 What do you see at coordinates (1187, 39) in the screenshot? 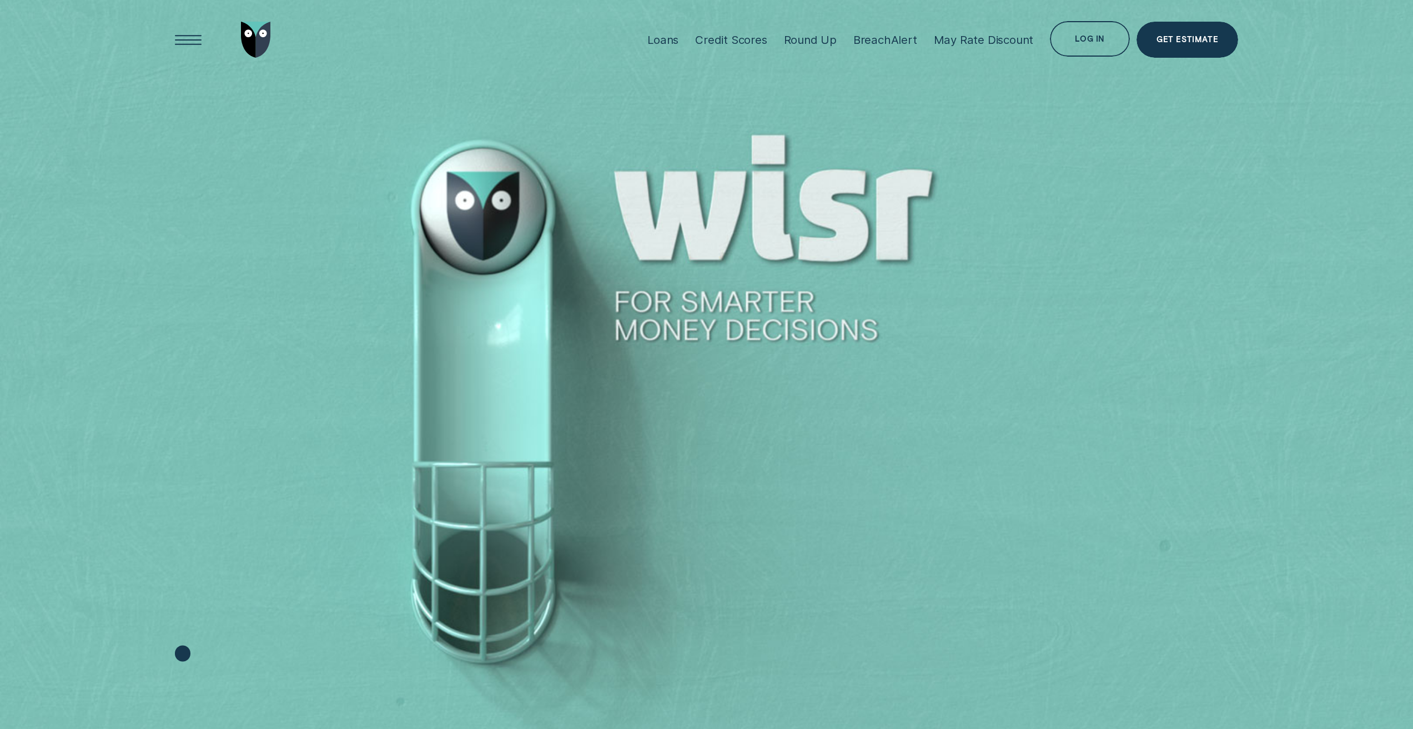
I see `a: Get Estimate` at bounding box center [1187, 39].